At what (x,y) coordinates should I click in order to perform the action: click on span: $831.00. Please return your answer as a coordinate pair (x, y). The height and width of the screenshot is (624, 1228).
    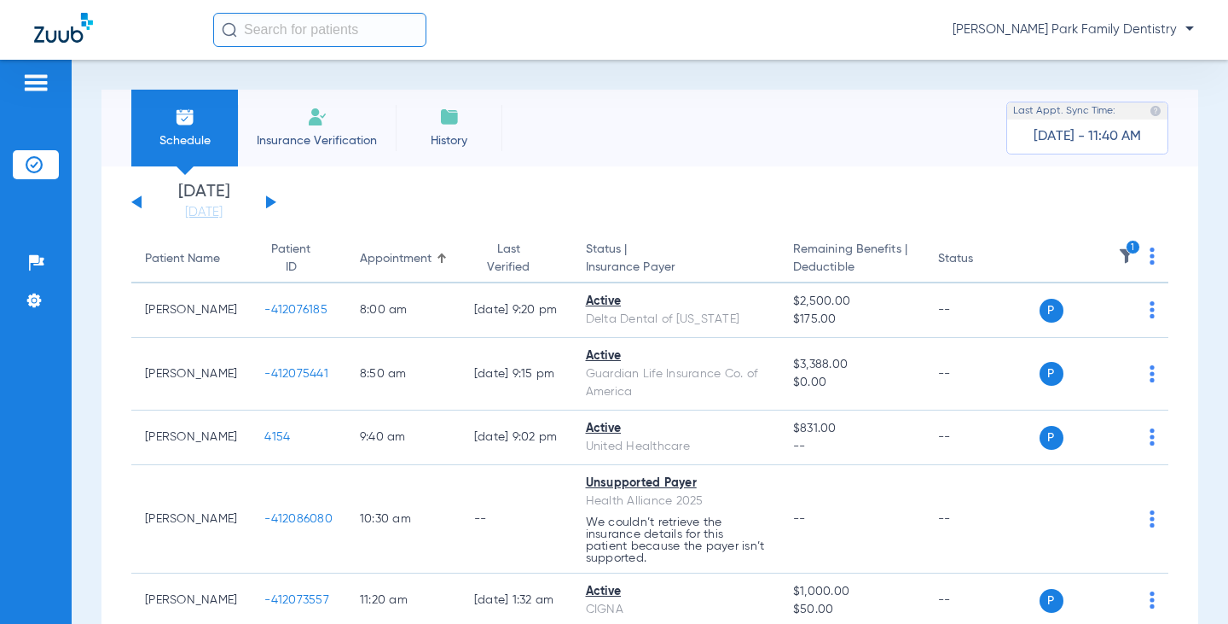
    Looking at the image, I should click on (852, 428).